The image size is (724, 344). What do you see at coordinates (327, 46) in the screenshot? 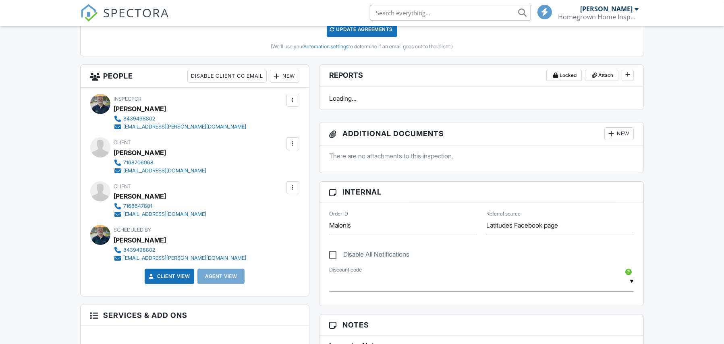
I see `a: Automation settings` at bounding box center [327, 46].